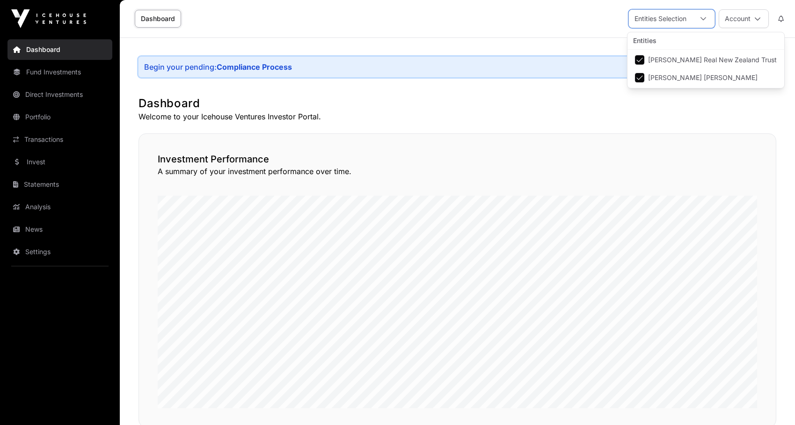 Image resolution: width=795 pixels, height=425 pixels. I want to click on a: Portfolio, so click(60, 117).